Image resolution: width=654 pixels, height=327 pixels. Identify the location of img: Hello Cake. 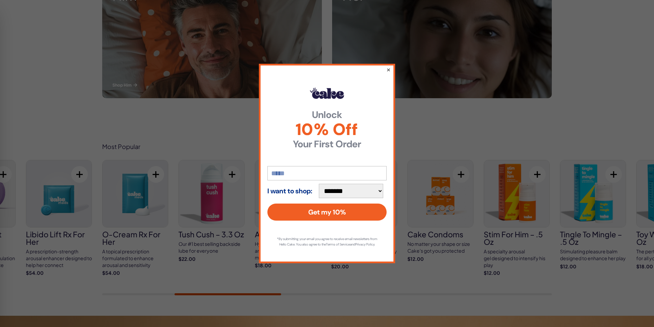
(327, 93).